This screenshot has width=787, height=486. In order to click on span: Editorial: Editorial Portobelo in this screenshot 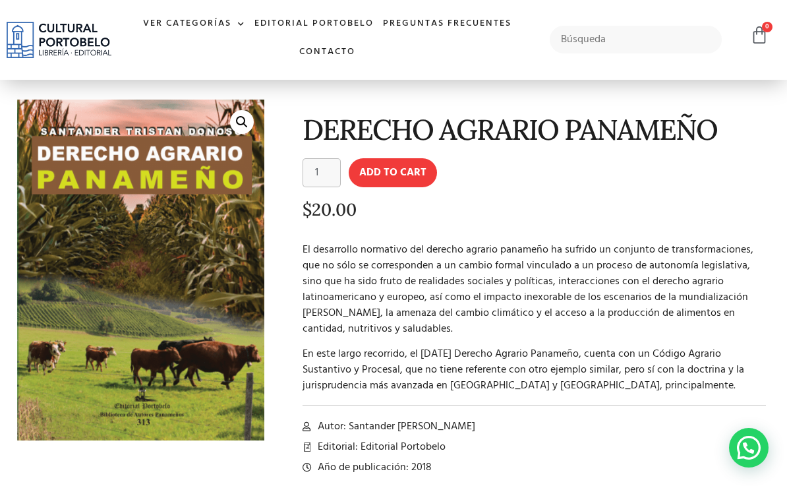, I will do `click(380, 447)`.